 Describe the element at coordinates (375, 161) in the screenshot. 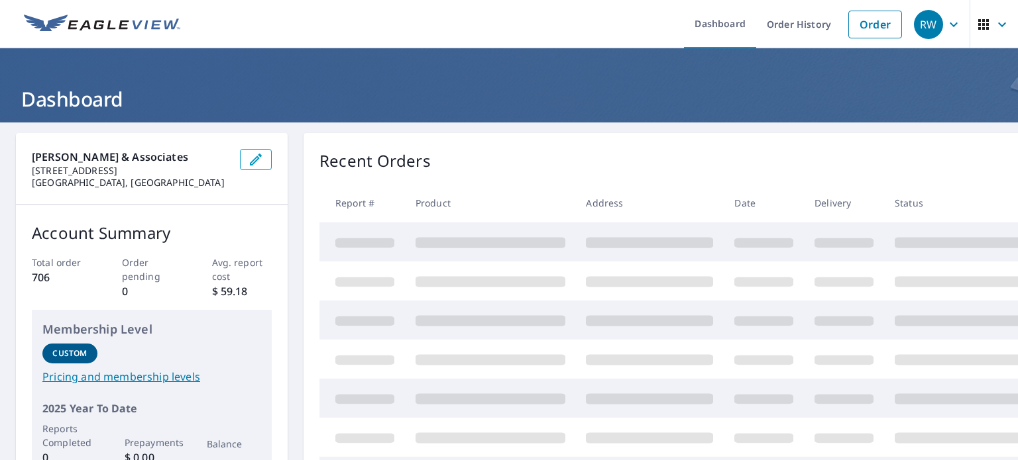

I see `p: Recent Orders` at that location.